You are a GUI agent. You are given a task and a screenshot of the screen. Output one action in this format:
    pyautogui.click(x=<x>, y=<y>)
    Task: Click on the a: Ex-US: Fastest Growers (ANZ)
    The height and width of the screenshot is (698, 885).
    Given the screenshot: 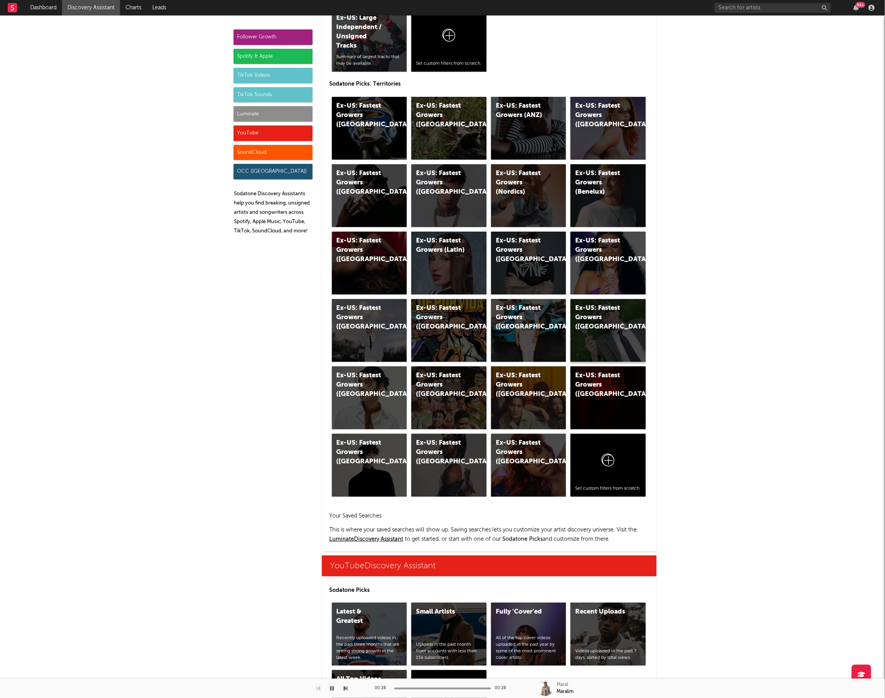 What is the action you would take?
    pyautogui.click(x=529, y=128)
    